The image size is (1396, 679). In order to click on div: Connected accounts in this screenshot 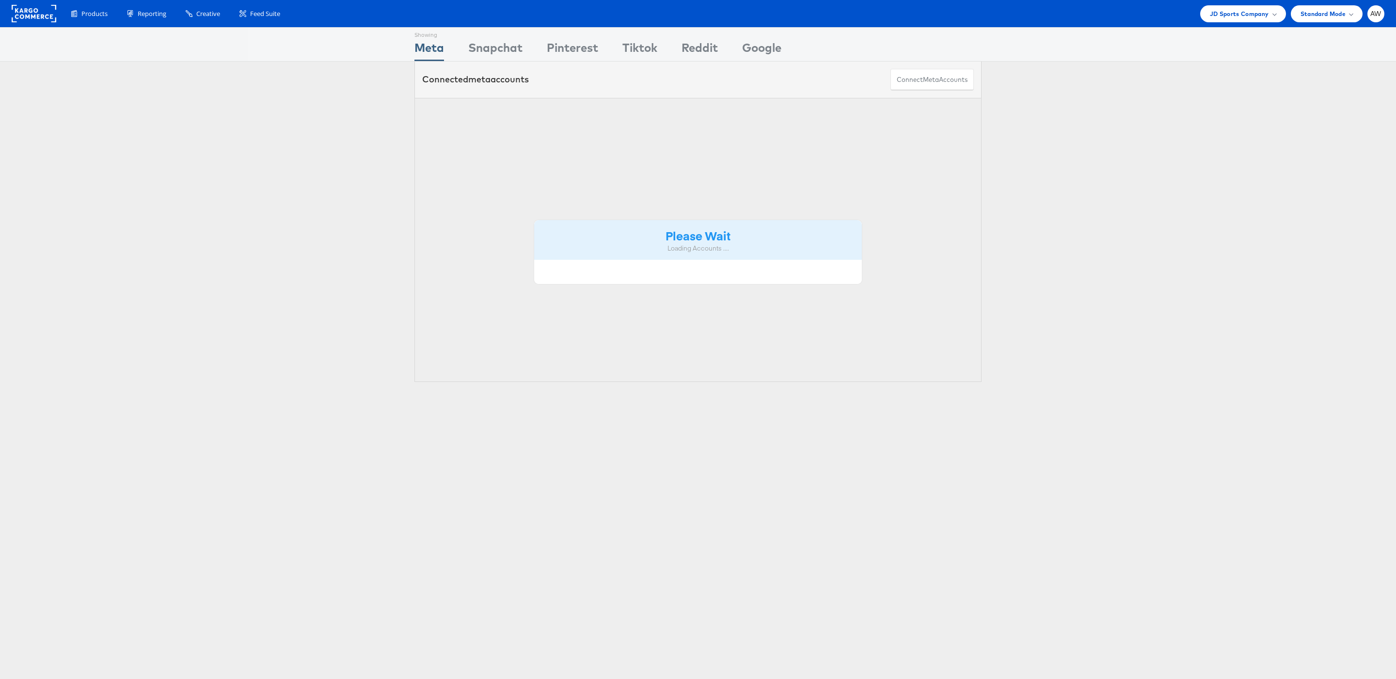, I will do `click(476, 80)`.